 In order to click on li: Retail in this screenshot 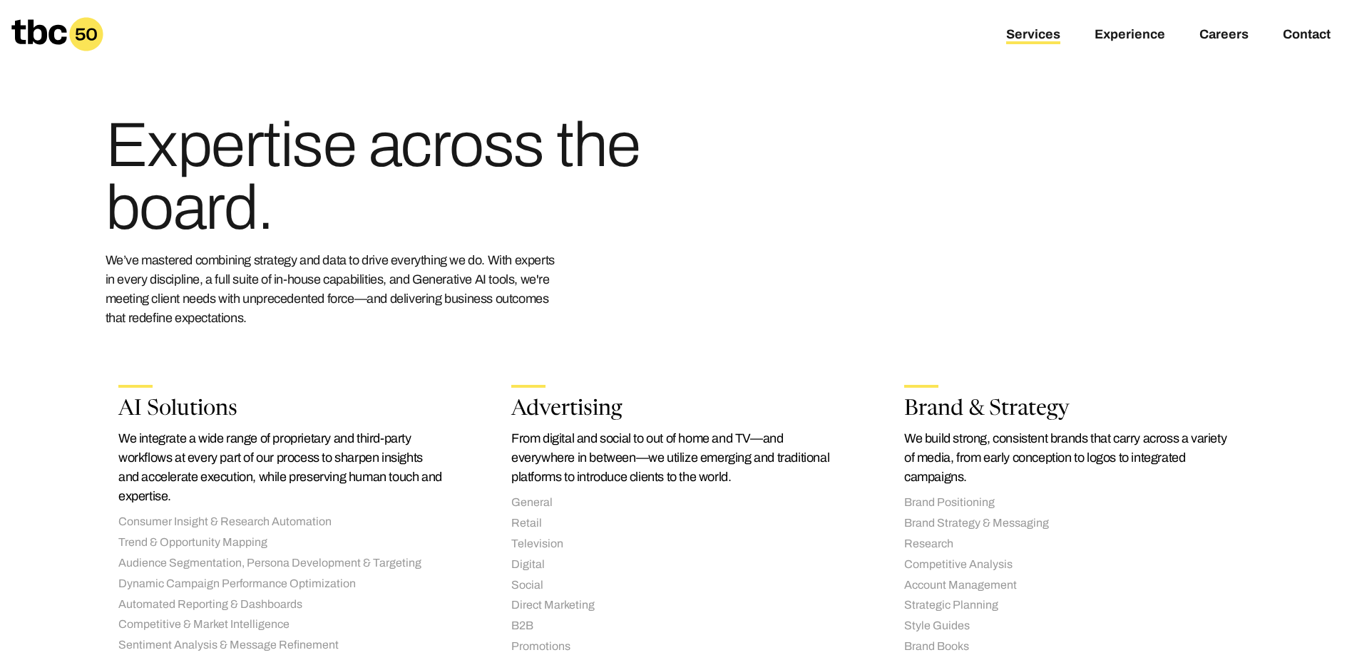, I will do `click(673, 524)`.